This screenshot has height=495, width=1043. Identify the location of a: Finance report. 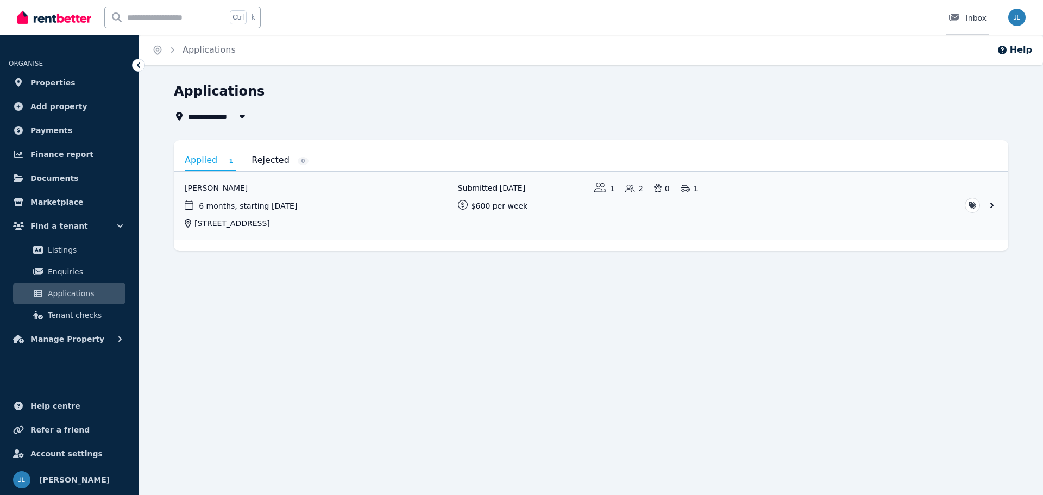
(69, 154).